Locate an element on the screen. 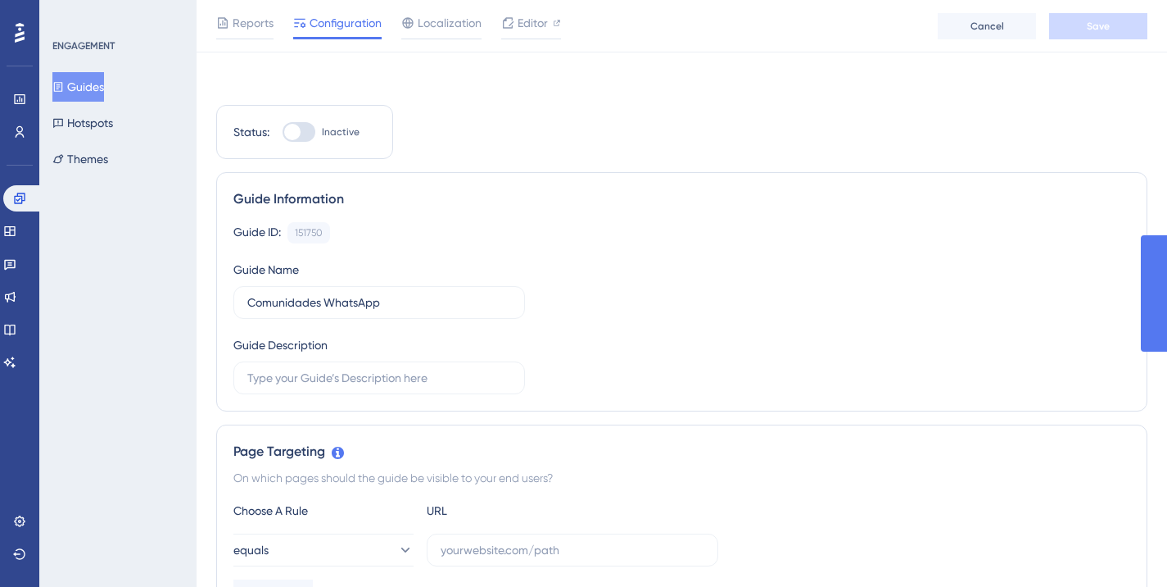  div: Choose A Rule is located at coordinates (324, 510).